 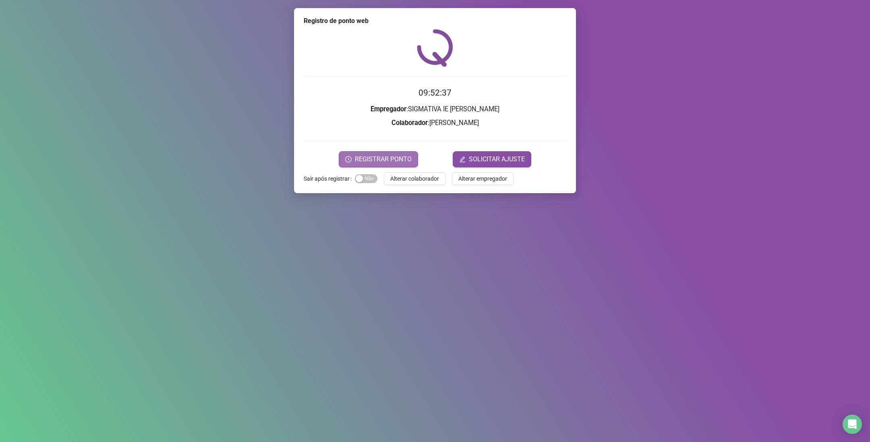 I want to click on span: Alterar empregador, so click(x=483, y=179).